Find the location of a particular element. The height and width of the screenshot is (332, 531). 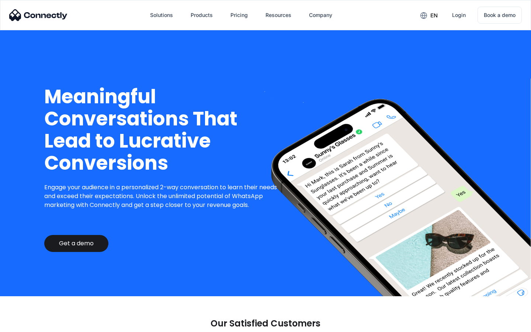

a: Get a demo is located at coordinates (76, 243).